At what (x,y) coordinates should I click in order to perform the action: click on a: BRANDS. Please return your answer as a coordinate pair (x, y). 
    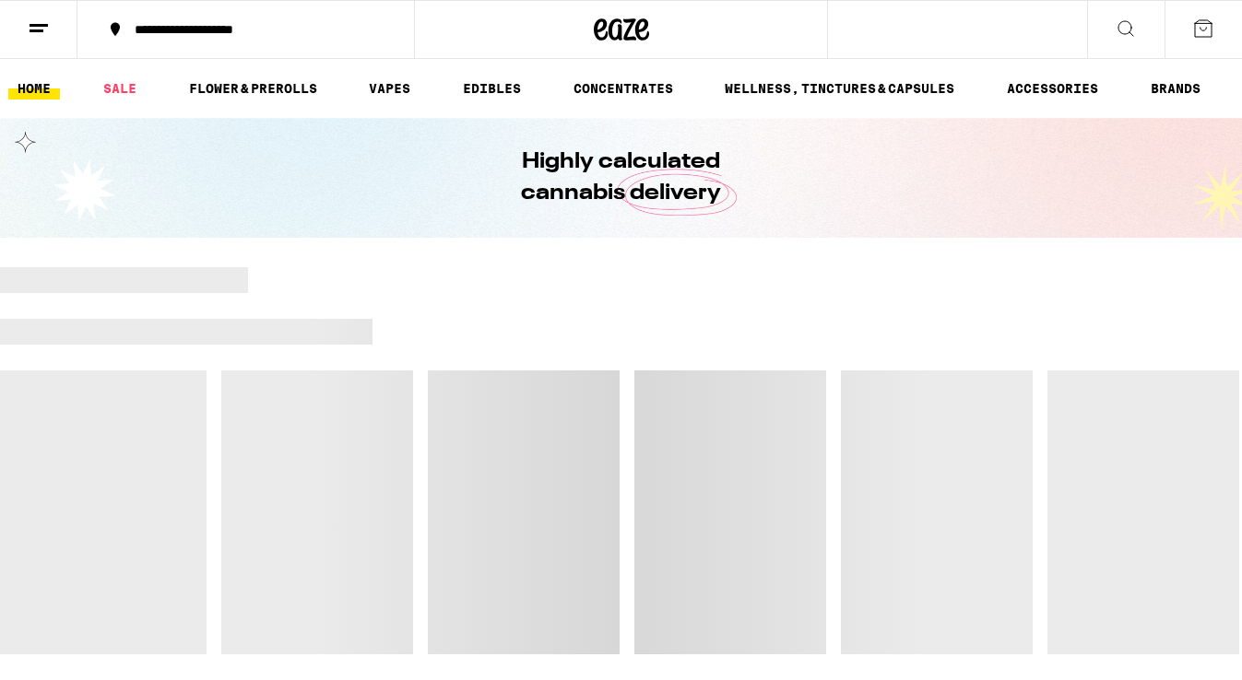
    Looking at the image, I should click on (1175, 88).